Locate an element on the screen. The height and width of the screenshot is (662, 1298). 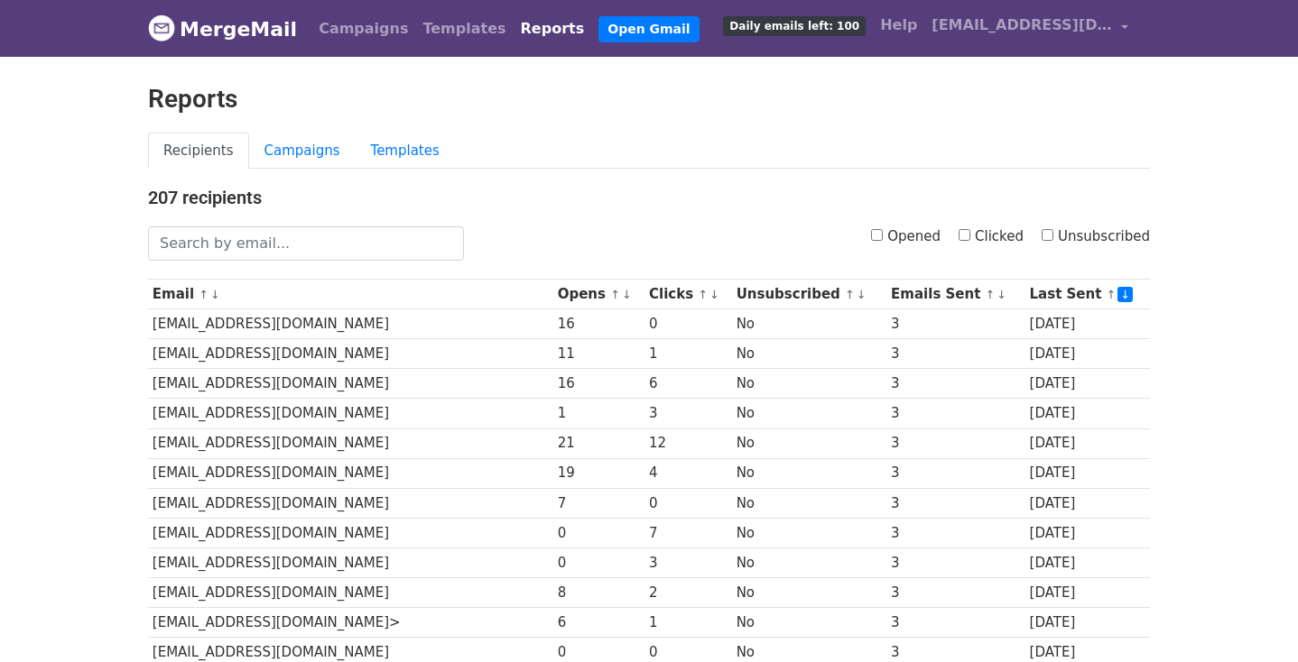
a: MergeMail is located at coordinates (222, 29).